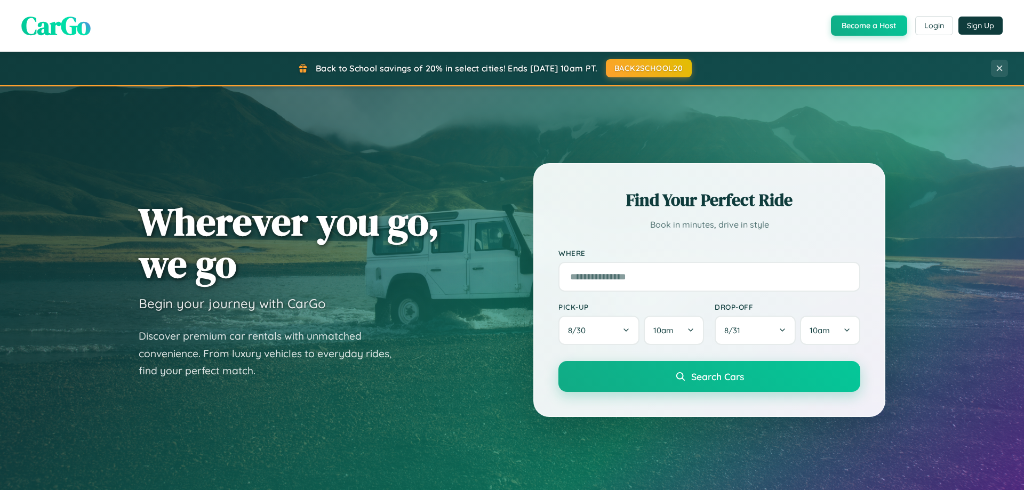  Describe the element at coordinates (272, 354) in the screenshot. I see `p: Discover premium car rentals with unmatched convenience. From luxury vehicles to everyday rides, ...` at that location.